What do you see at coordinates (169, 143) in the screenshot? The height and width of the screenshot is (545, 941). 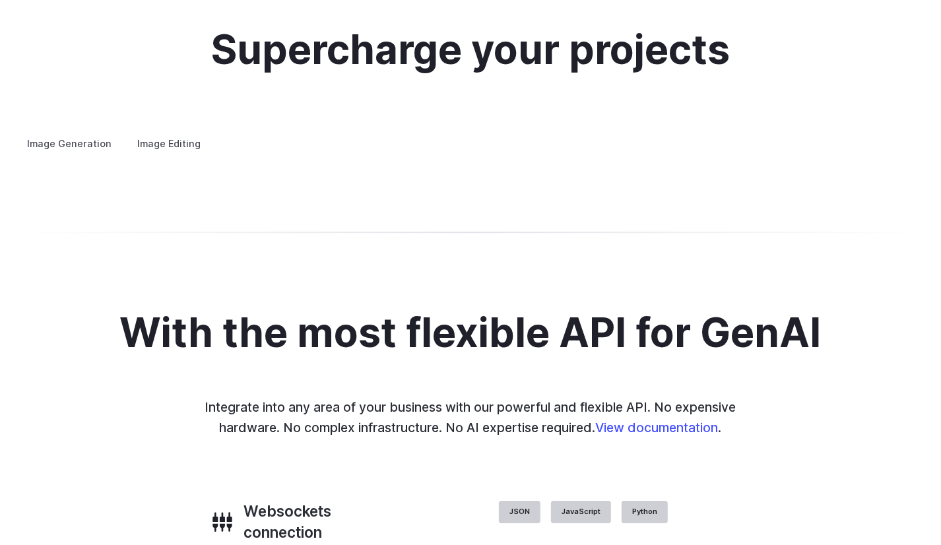 I see `label: Image Editing` at bounding box center [169, 143].